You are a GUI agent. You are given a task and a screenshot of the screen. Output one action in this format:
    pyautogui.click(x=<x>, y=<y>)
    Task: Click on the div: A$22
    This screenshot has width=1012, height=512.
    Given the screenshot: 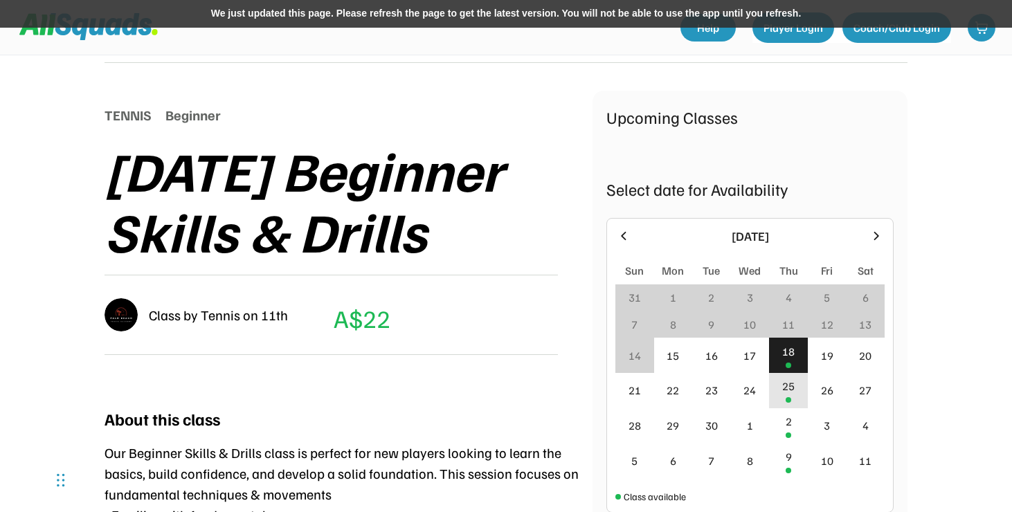 What is the action you would take?
    pyautogui.click(x=362, y=318)
    